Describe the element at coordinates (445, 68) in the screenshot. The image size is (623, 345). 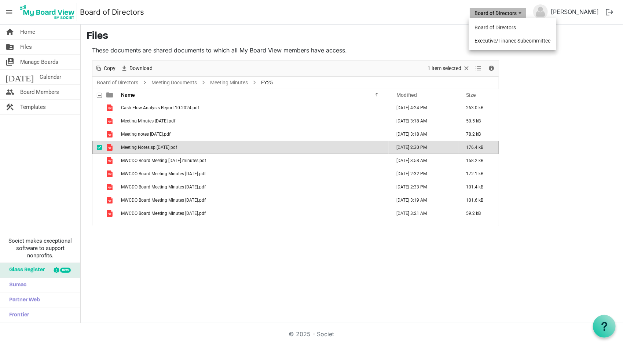
I see `span: 1 item selected` at that location.